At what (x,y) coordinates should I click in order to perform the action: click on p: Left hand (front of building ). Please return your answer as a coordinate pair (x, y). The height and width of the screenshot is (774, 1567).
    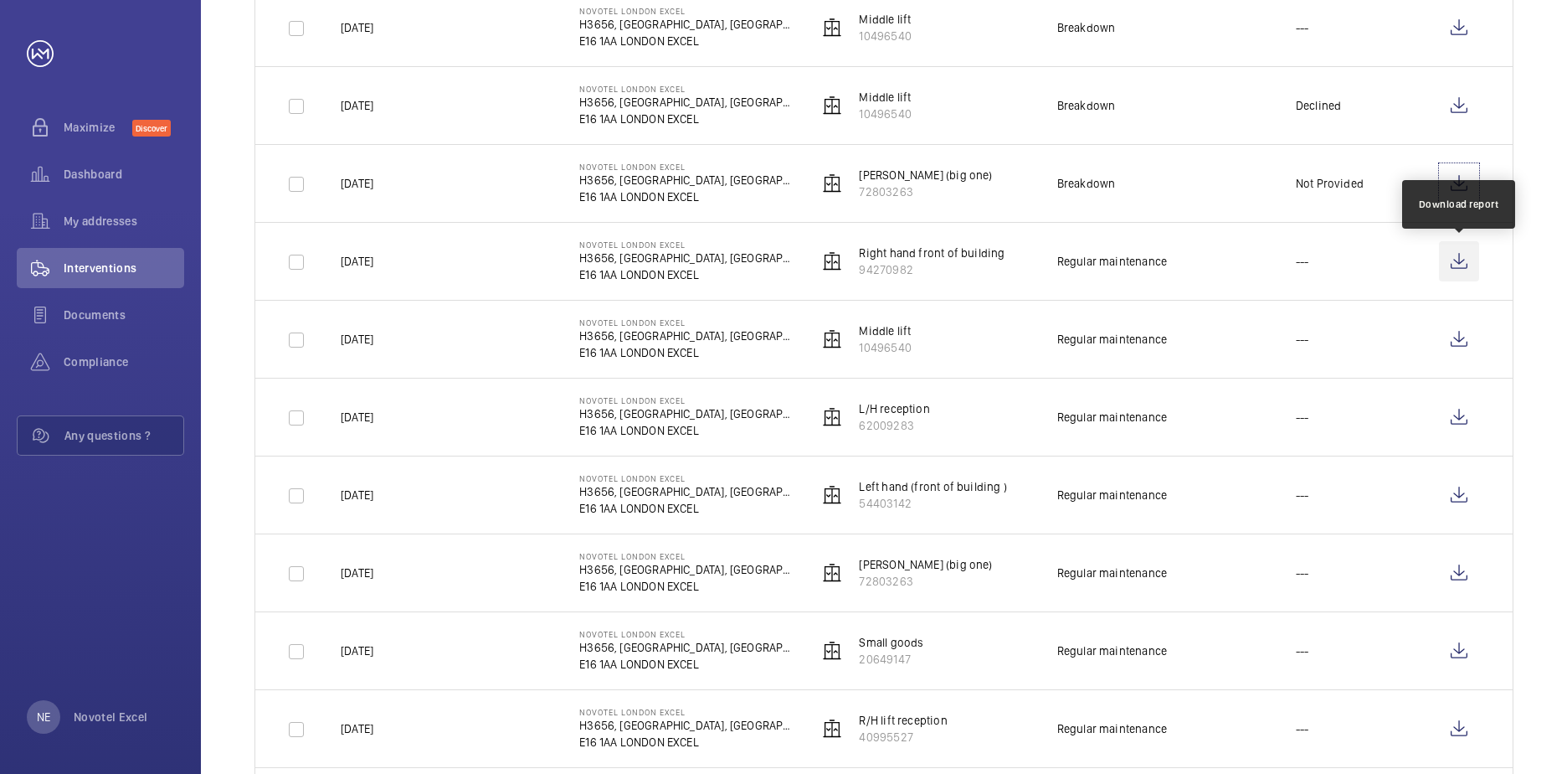
    Looking at the image, I should click on (933, 486).